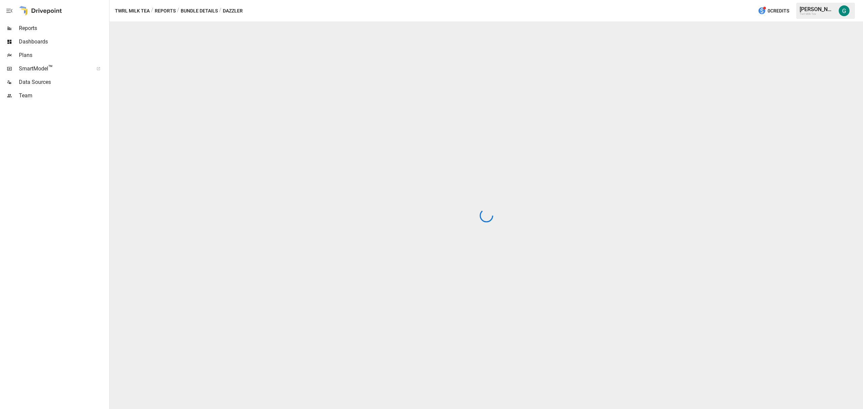 The image size is (863, 409). Describe the element at coordinates (844, 11) in the screenshot. I see `button: Gordon Hagedorn` at that location.